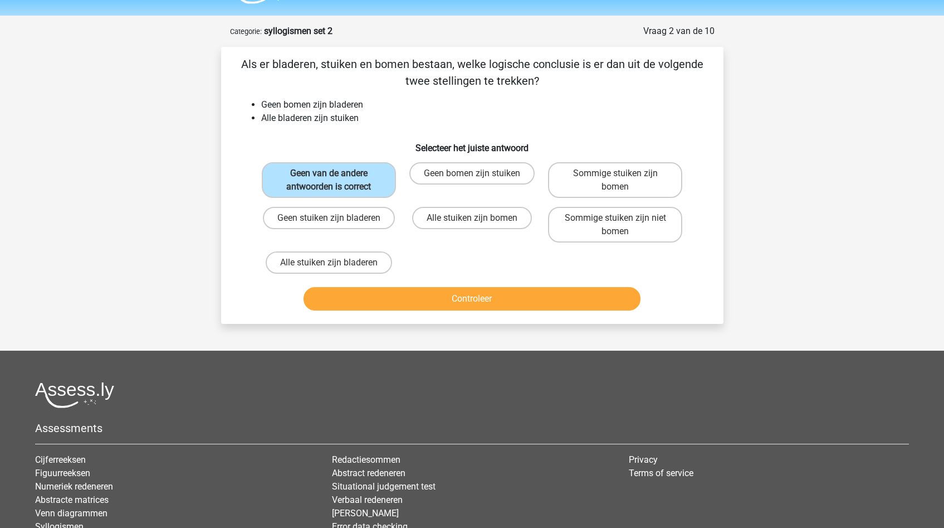 The image size is (944, 528). I want to click on label: Geen bomen zijn stuiken, so click(472, 173).